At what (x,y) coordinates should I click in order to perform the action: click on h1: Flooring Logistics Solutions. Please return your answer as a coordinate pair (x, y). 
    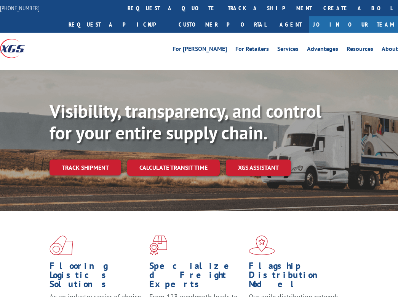
    Looking at the image, I should click on (96, 277).